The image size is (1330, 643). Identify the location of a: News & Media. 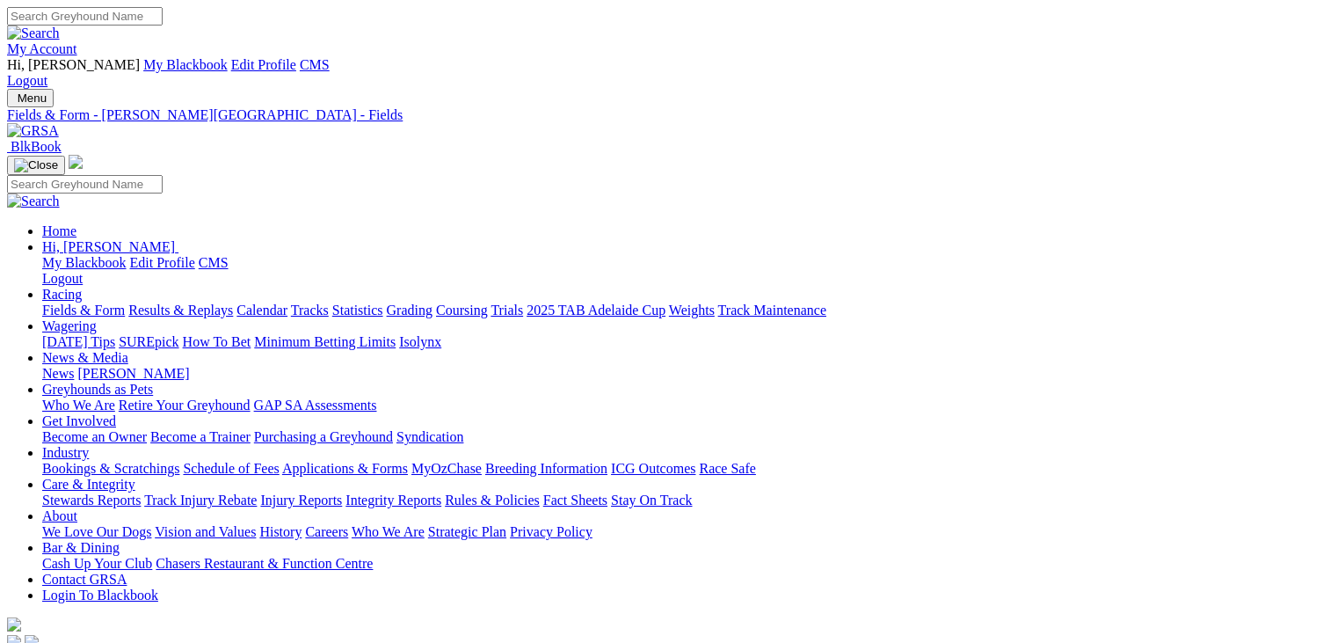
(85, 357).